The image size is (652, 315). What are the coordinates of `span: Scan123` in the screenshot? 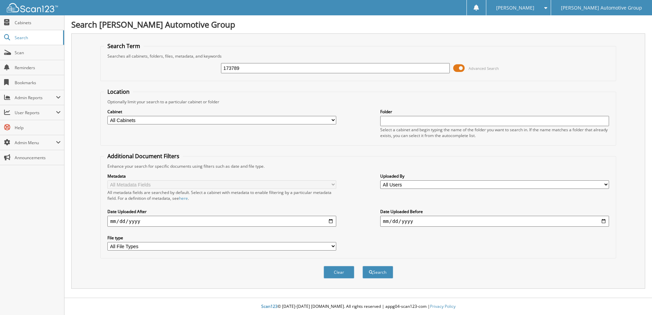 It's located at (270, 306).